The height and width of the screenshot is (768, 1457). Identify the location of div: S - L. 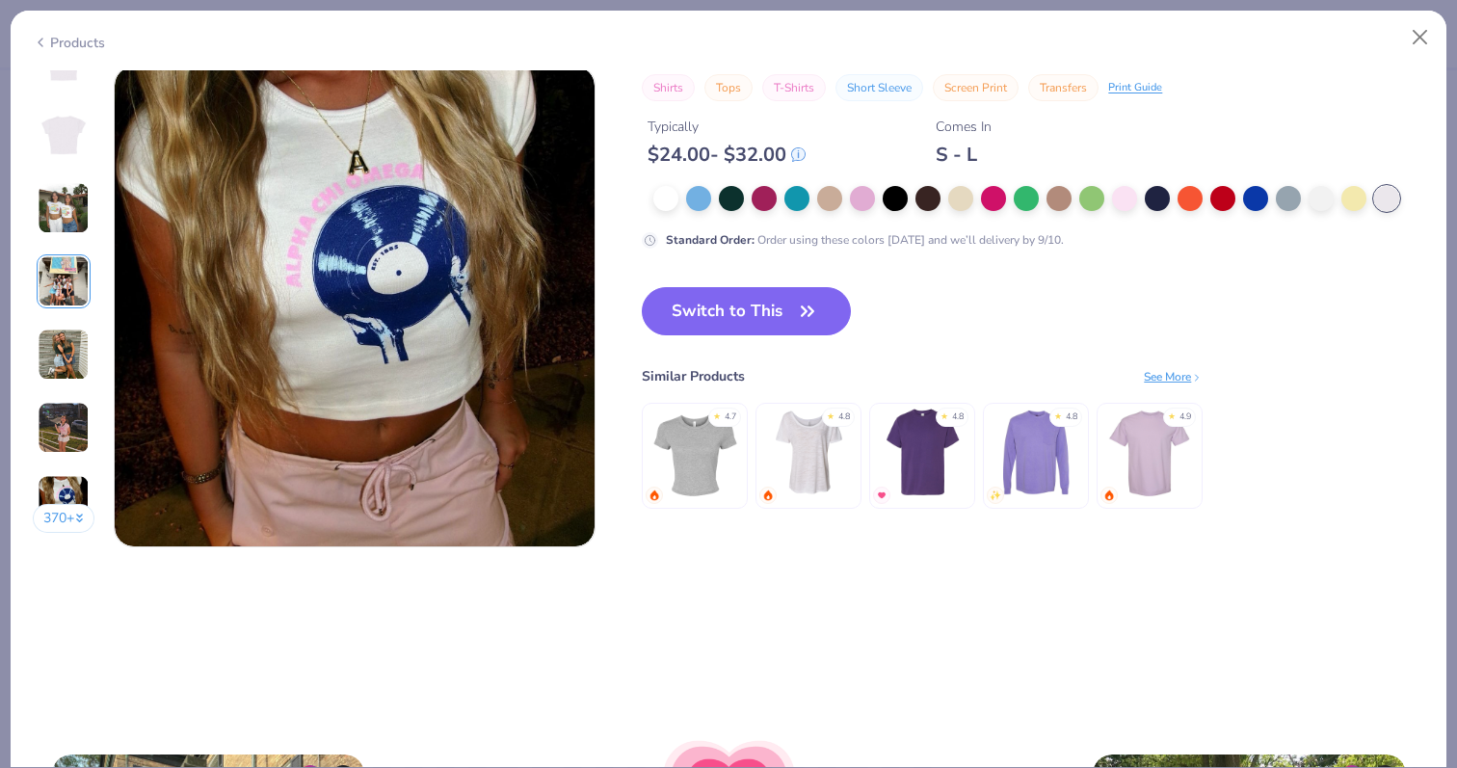
(963, 154).